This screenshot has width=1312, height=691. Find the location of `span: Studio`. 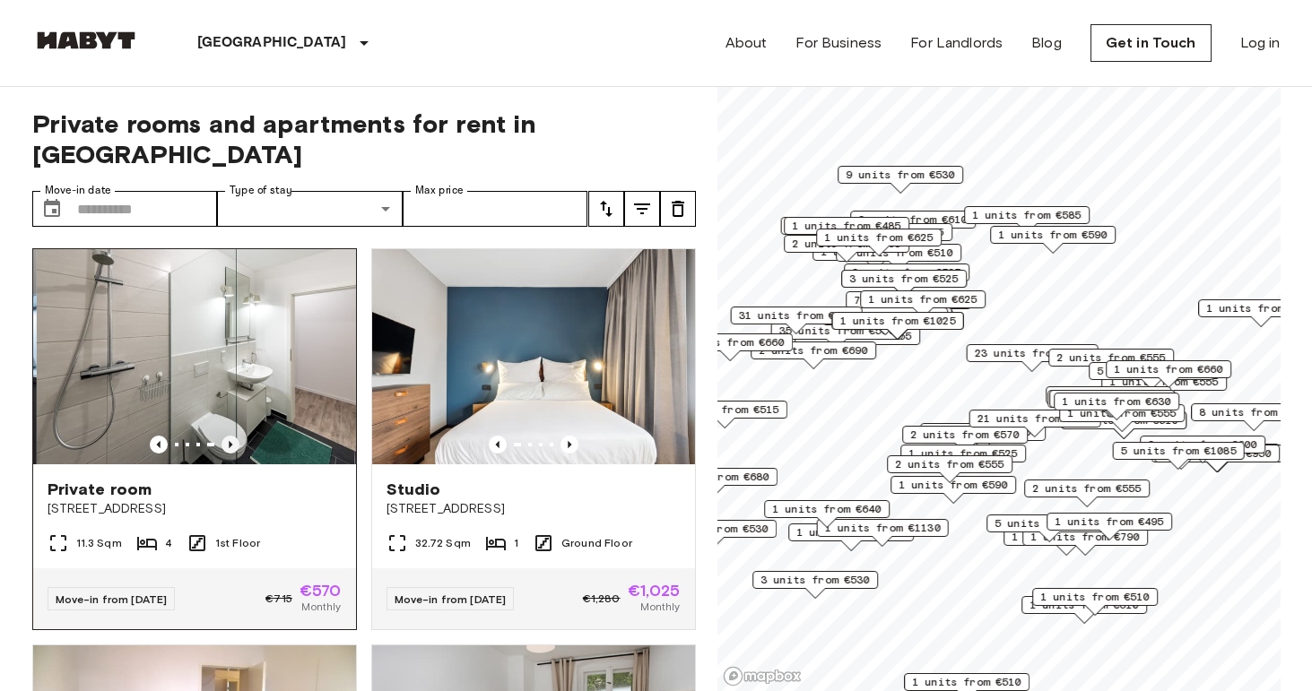

span: Studio is located at coordinates (413, 490).